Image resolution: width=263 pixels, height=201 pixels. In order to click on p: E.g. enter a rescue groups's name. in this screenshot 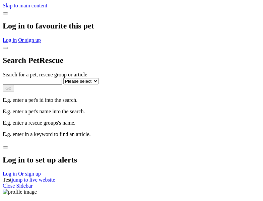, I will do `click(132, 123)`.